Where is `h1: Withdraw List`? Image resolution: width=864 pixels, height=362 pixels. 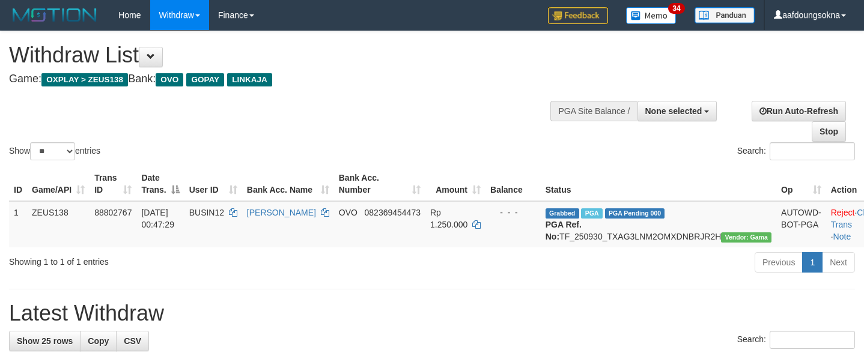 h1: Withdraw List is located at coordinates (287, 55).